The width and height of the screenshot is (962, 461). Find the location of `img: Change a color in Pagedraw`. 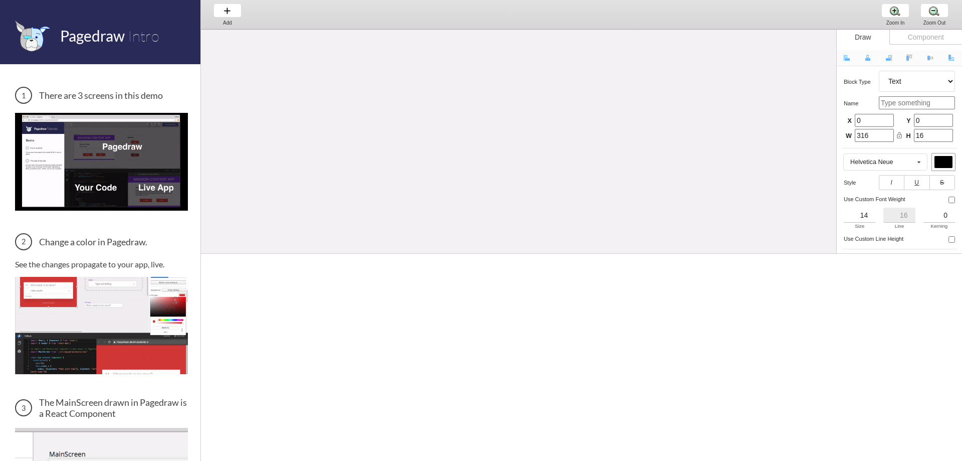

img: Change a color in Pagedraw is located at coordinates (101, 325).